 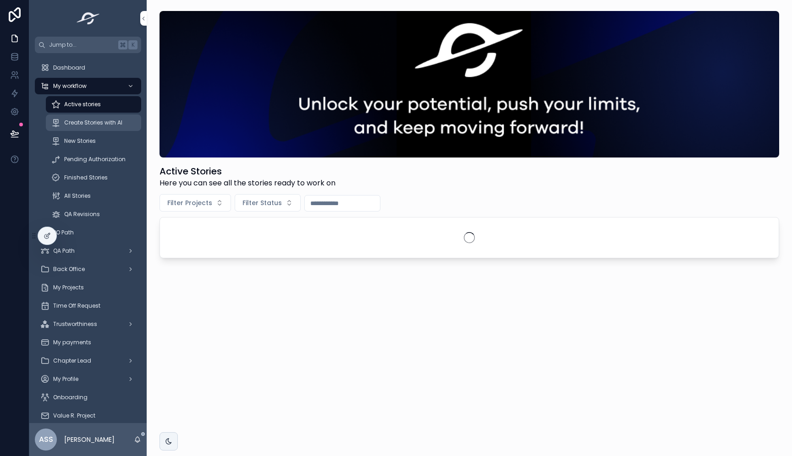 What do you see at coordinates (93, 123) in the screenshot?
I see `a: Create Stories with AI` at bounding box center [93, 123].